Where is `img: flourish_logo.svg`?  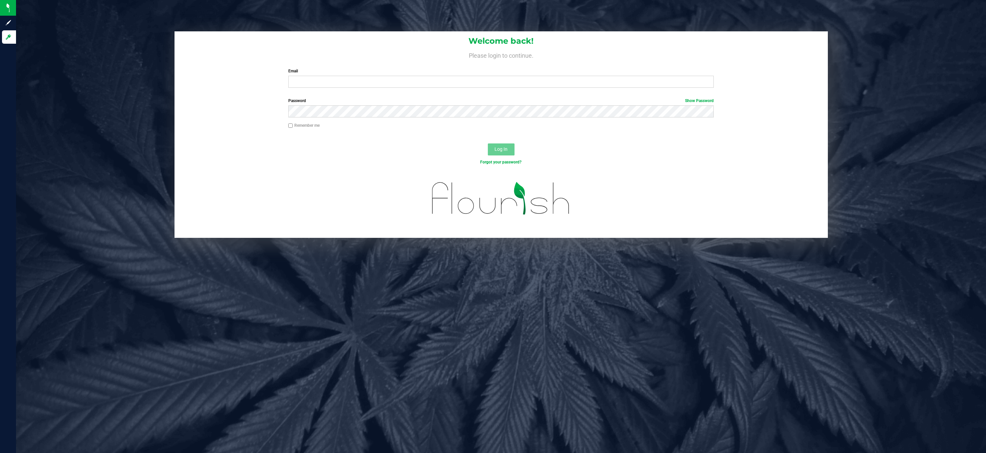 img: flourish_logo.svg is located at coordinates (501, 198).